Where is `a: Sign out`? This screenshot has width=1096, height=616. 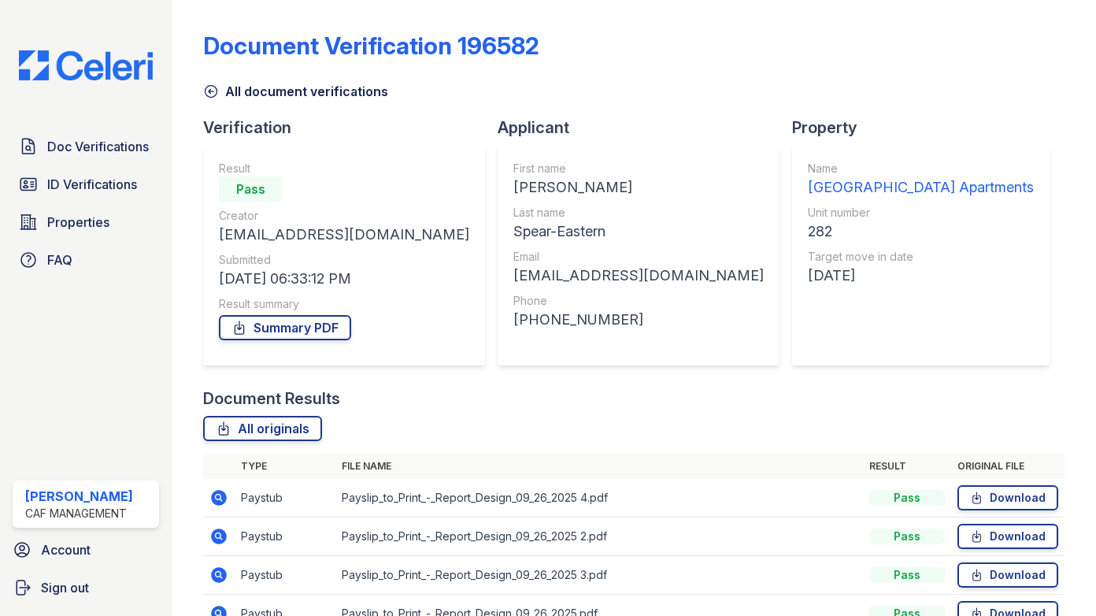 a: Sign out is located at coordinates (86, 587).